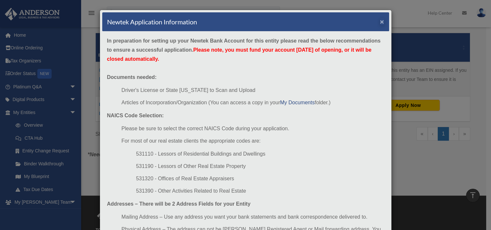 Image resolution: width=491 pixels, height=230 pixels. What do you see at coordinates (252, 217) in the screenshot?
I see `li: Mailing Address – Use any address you want your bank statements and bank correspondence delivered...` at bounding box center [252, 217].